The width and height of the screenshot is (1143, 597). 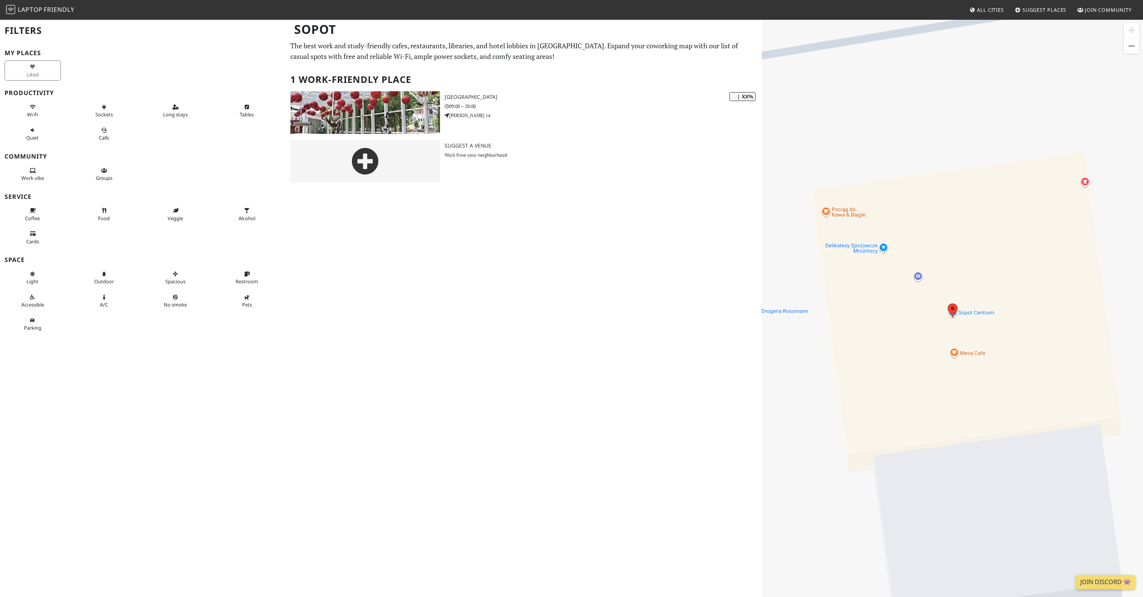 I want to click on span: Air conditioned, so click(x=104, y=304).